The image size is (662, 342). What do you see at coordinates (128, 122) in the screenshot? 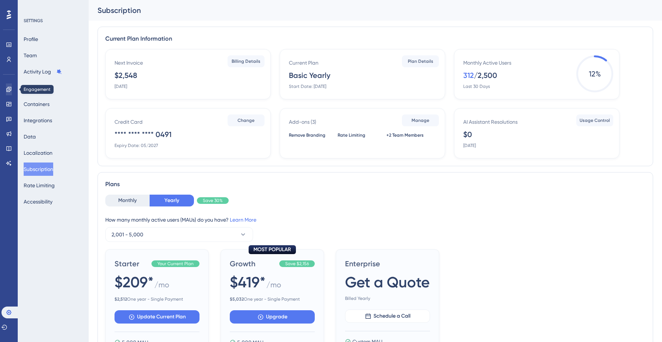
I see `div: Credit Card` at bounding box center [128, 122].